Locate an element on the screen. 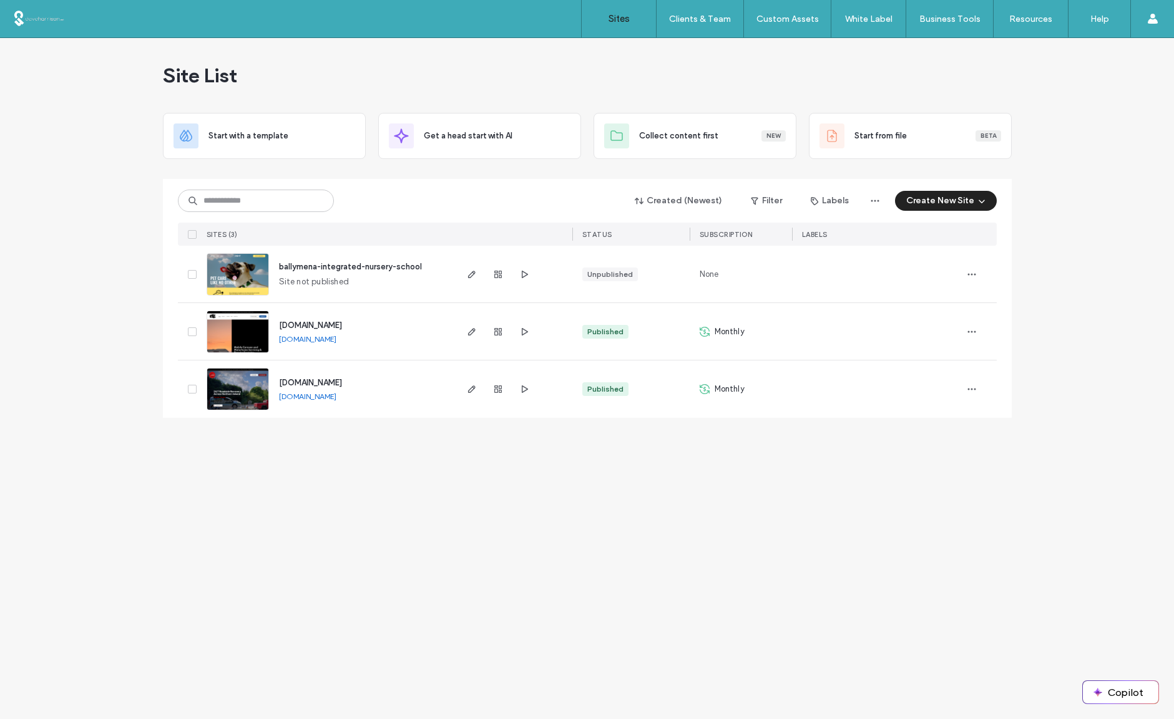 Image resolution: width=1174 pixels, height=719 pixels. span: LABELS is located at coordinates (814, 235).